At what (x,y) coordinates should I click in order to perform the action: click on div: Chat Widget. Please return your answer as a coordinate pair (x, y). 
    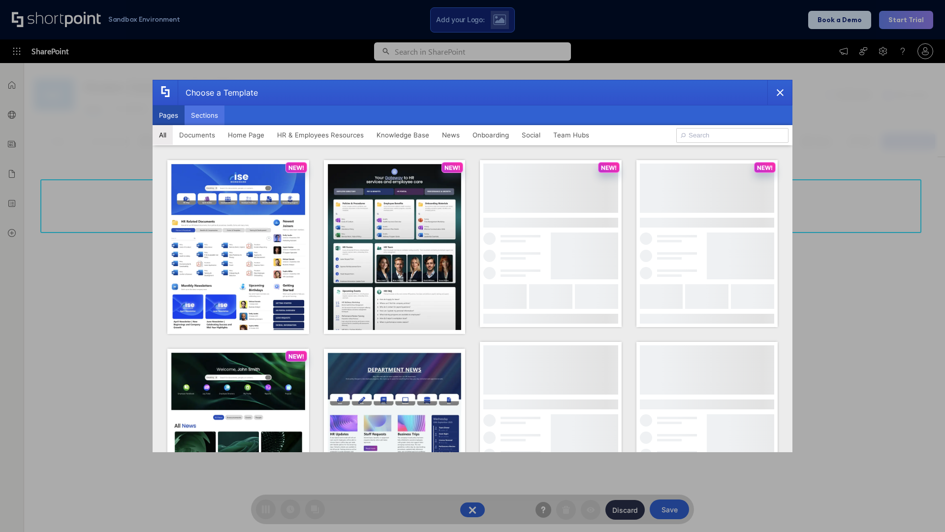
    Looking at the image, I should click on (921, 508).